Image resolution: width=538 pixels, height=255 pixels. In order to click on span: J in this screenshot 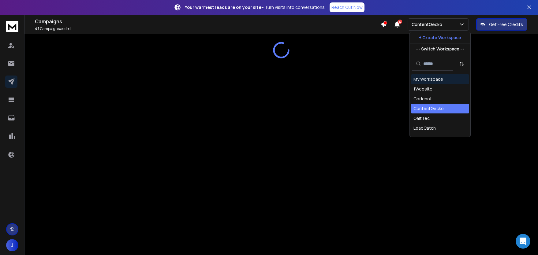, I will do `click(12, 245)`.